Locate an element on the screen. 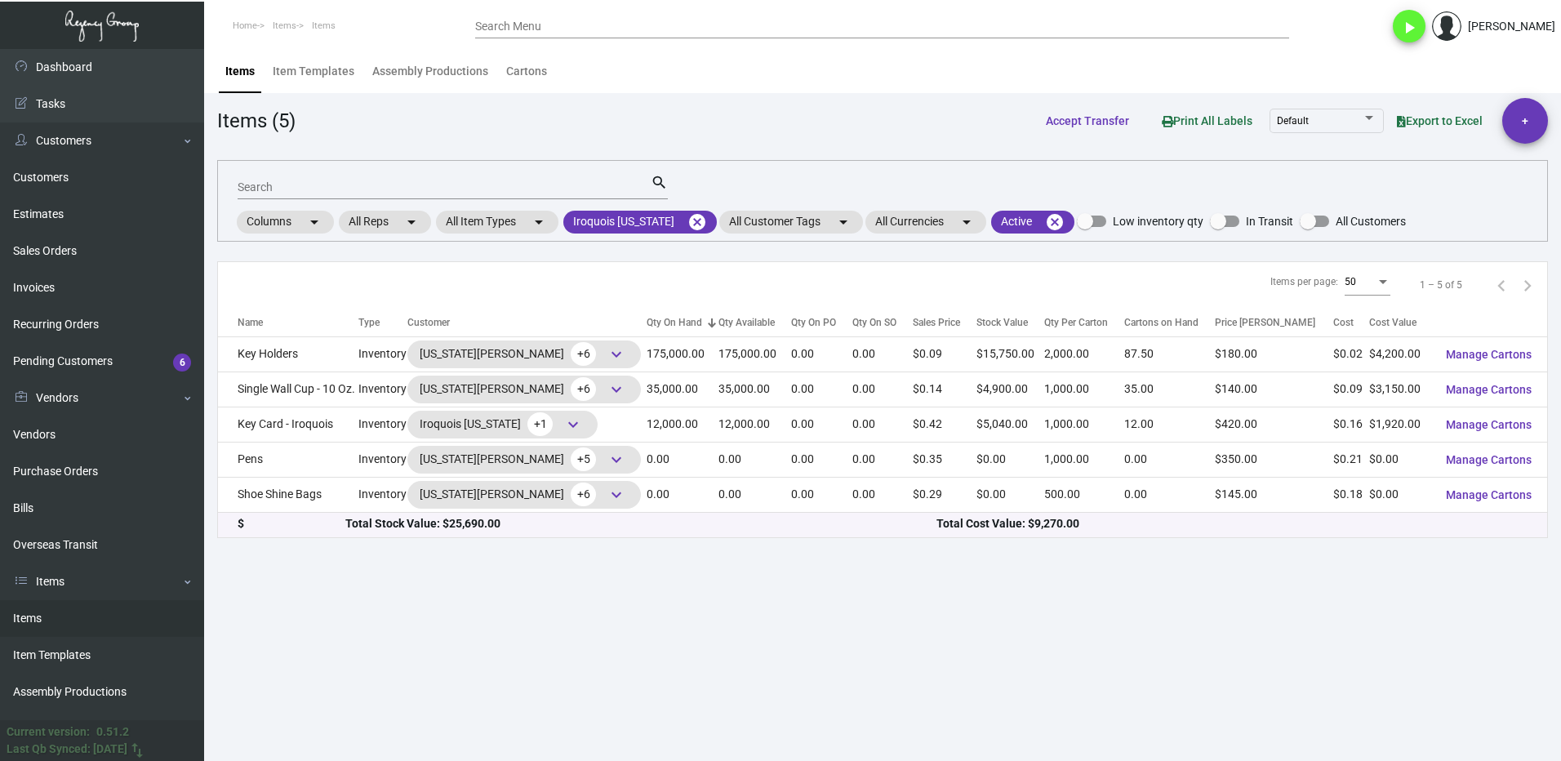  img: admin@bootstrapmaster.com is located at coordinates (1447, 26).